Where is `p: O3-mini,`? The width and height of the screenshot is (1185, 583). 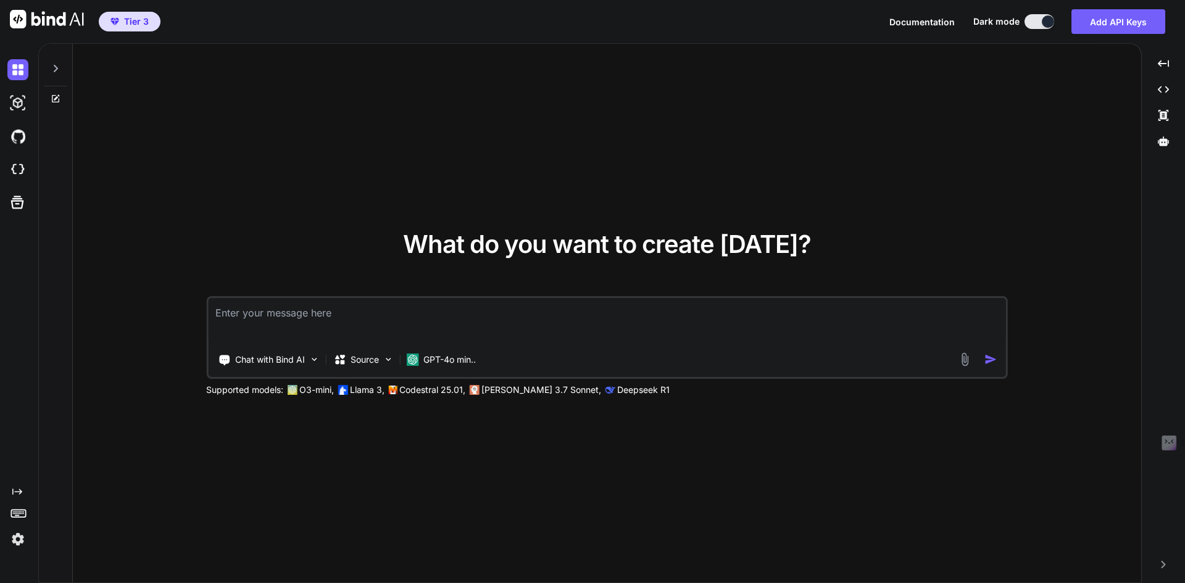
p: O3-mini, is located at coordinates (317, 390).